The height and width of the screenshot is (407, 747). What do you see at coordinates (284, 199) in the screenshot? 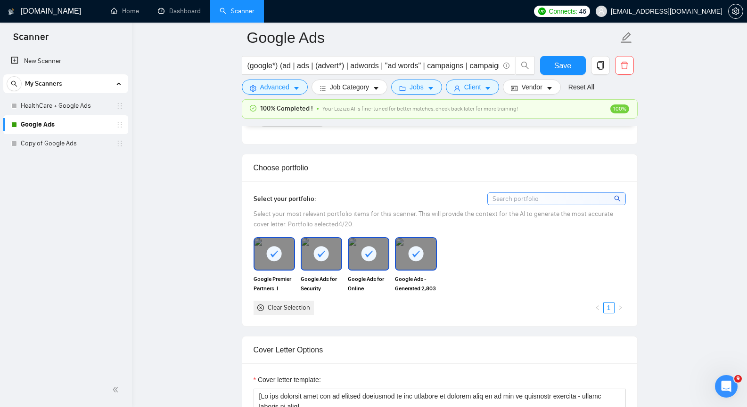
I see `span: Select your portfolio:` at bounding box center [284, 199].